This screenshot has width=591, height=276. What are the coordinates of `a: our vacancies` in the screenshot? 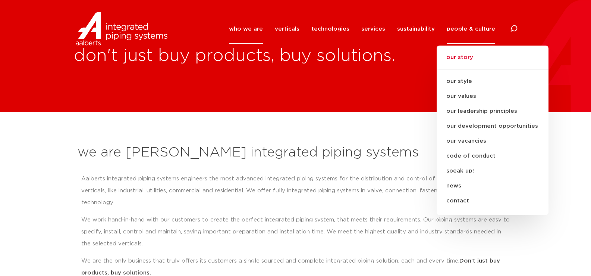 It's located at (493, 141).